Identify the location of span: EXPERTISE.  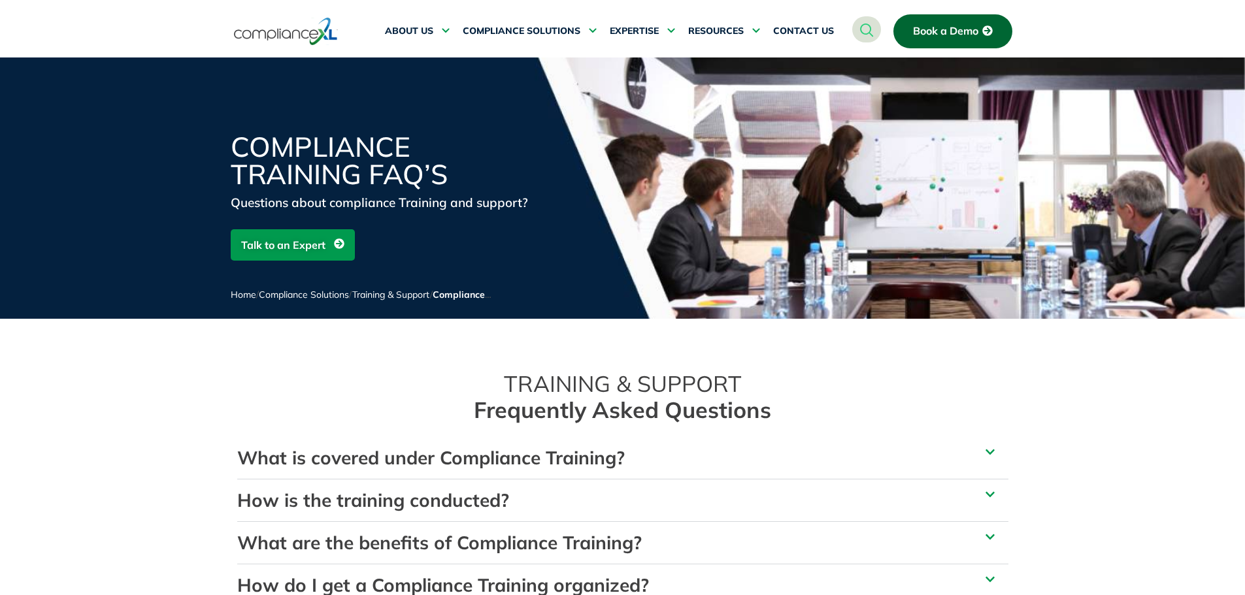
(634, 31).